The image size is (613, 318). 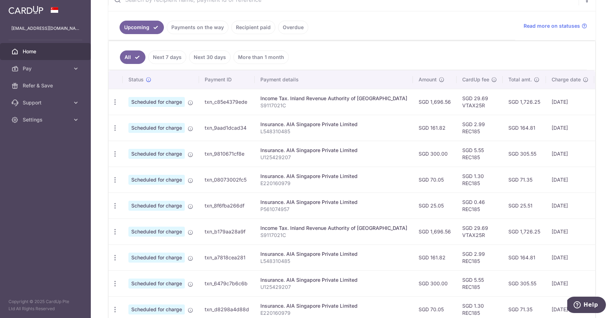 I want to click on td: txn_b179aa28a9f, so click(x=227, y=231).